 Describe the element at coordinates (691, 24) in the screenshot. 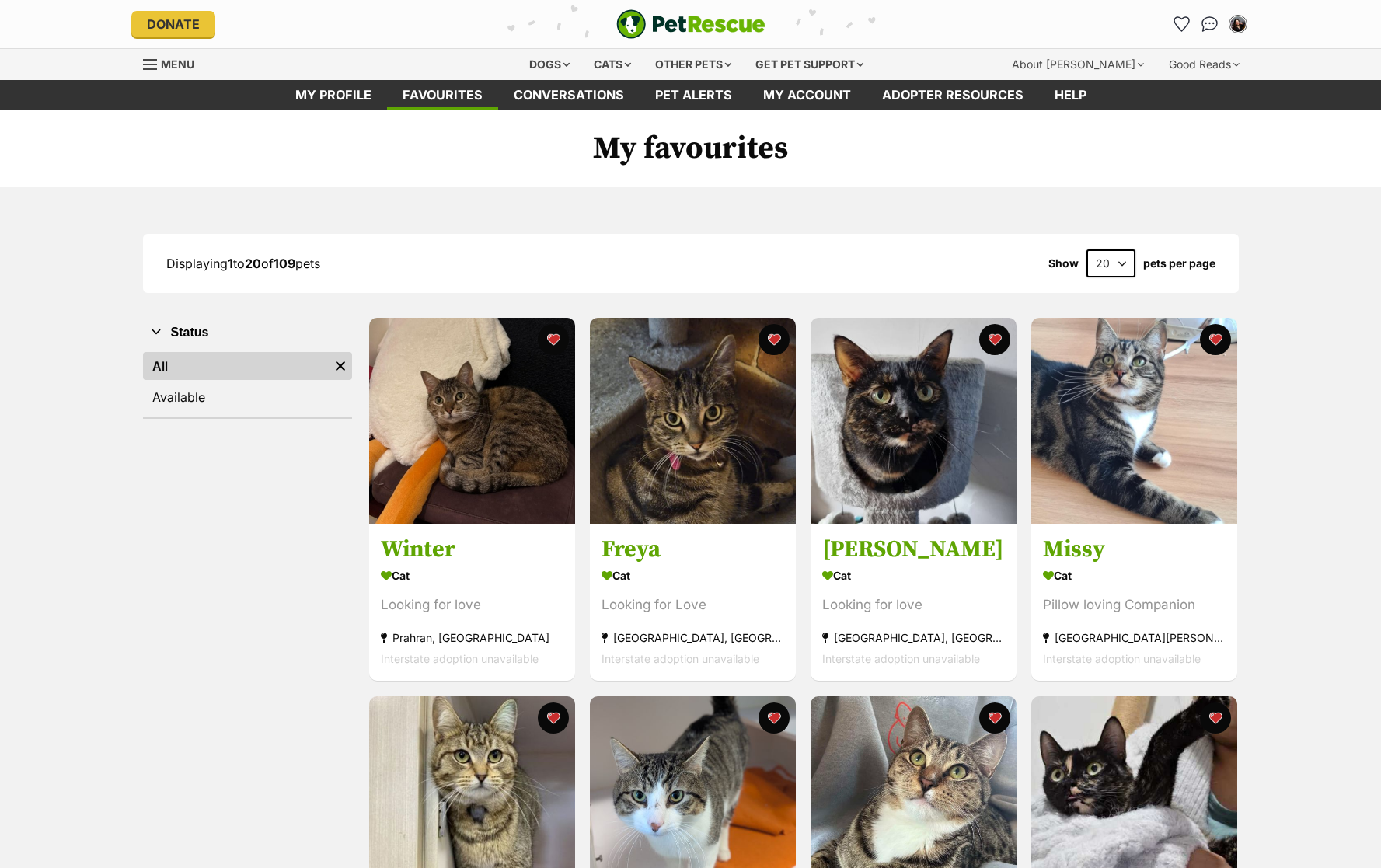

I see `img: logo-e224e6f780fb5917bec1dbf3a21bbac754714ae5b6737aabdf751b685950b380.svg` at that location.